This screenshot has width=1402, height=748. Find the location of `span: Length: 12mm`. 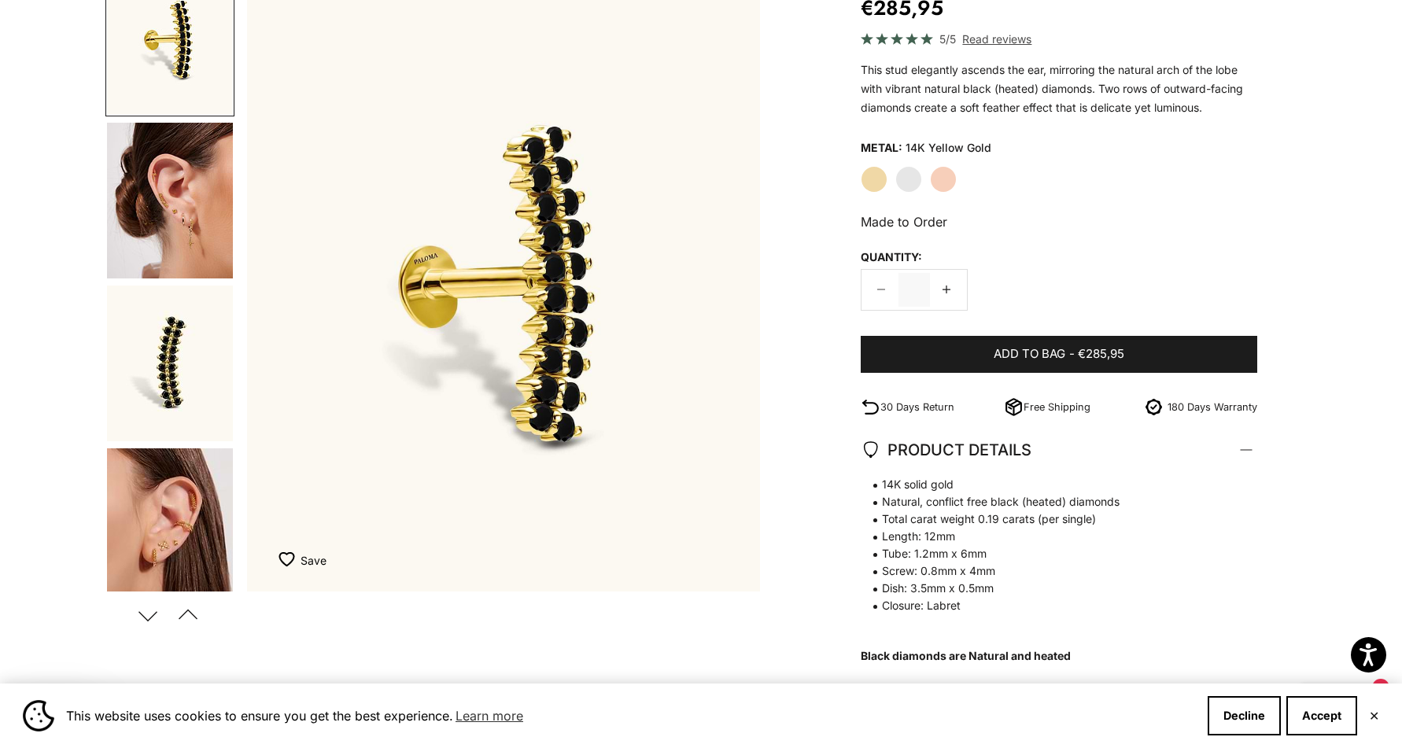

span: Length: 12mm is located at coordinates (1051, 536).